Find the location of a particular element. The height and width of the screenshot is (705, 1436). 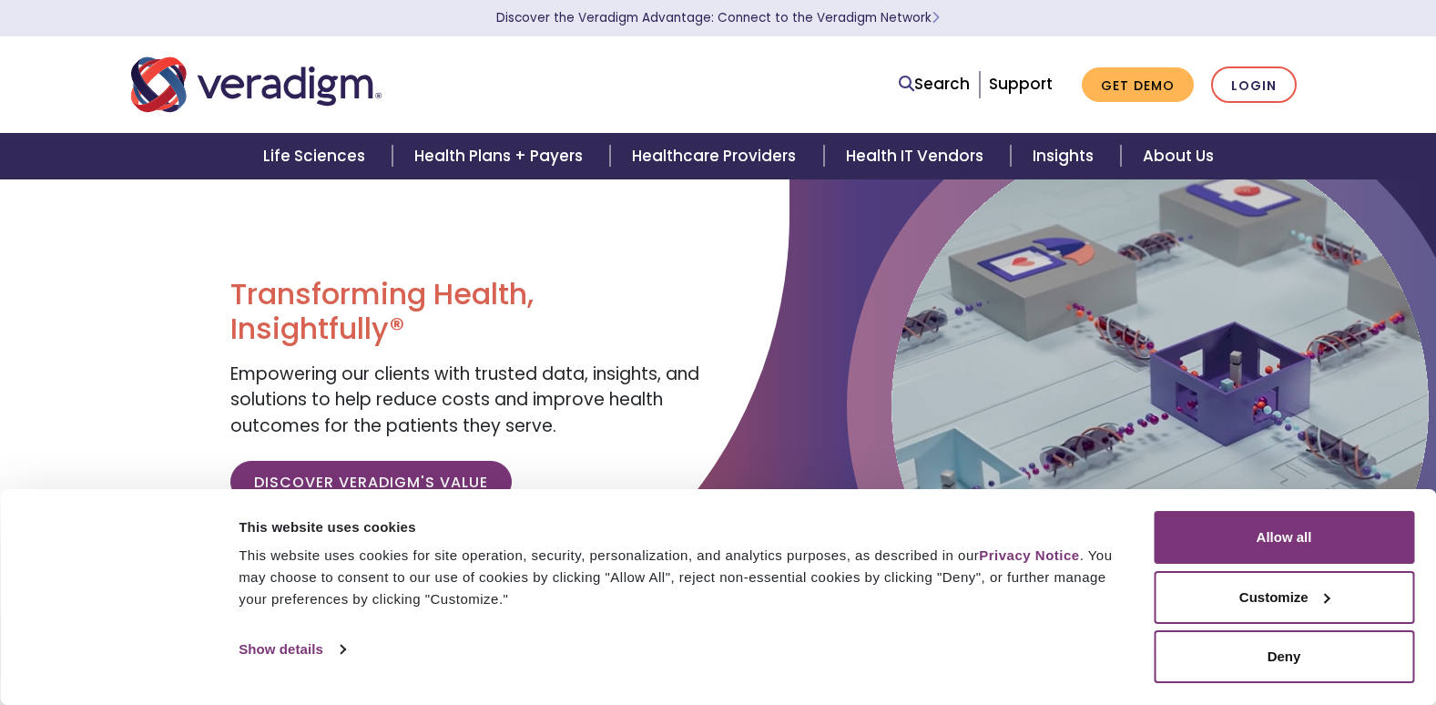

a: Search is located at coordinates (934, 84).